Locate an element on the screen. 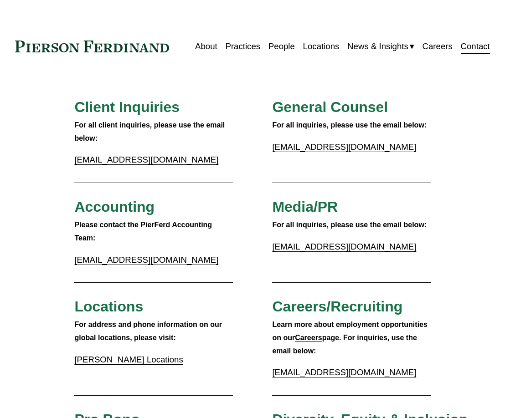 The height and width of the screenshot is (418, 505). span: News & Insights is located at coordinates (378, 46).